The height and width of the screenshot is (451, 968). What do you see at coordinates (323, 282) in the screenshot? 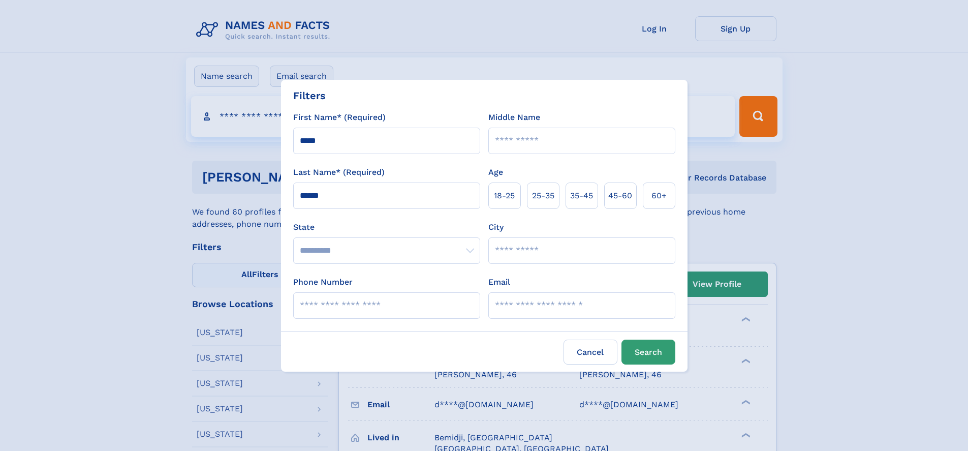
I see `label: Phone Number` at bounding box center [323, 282].